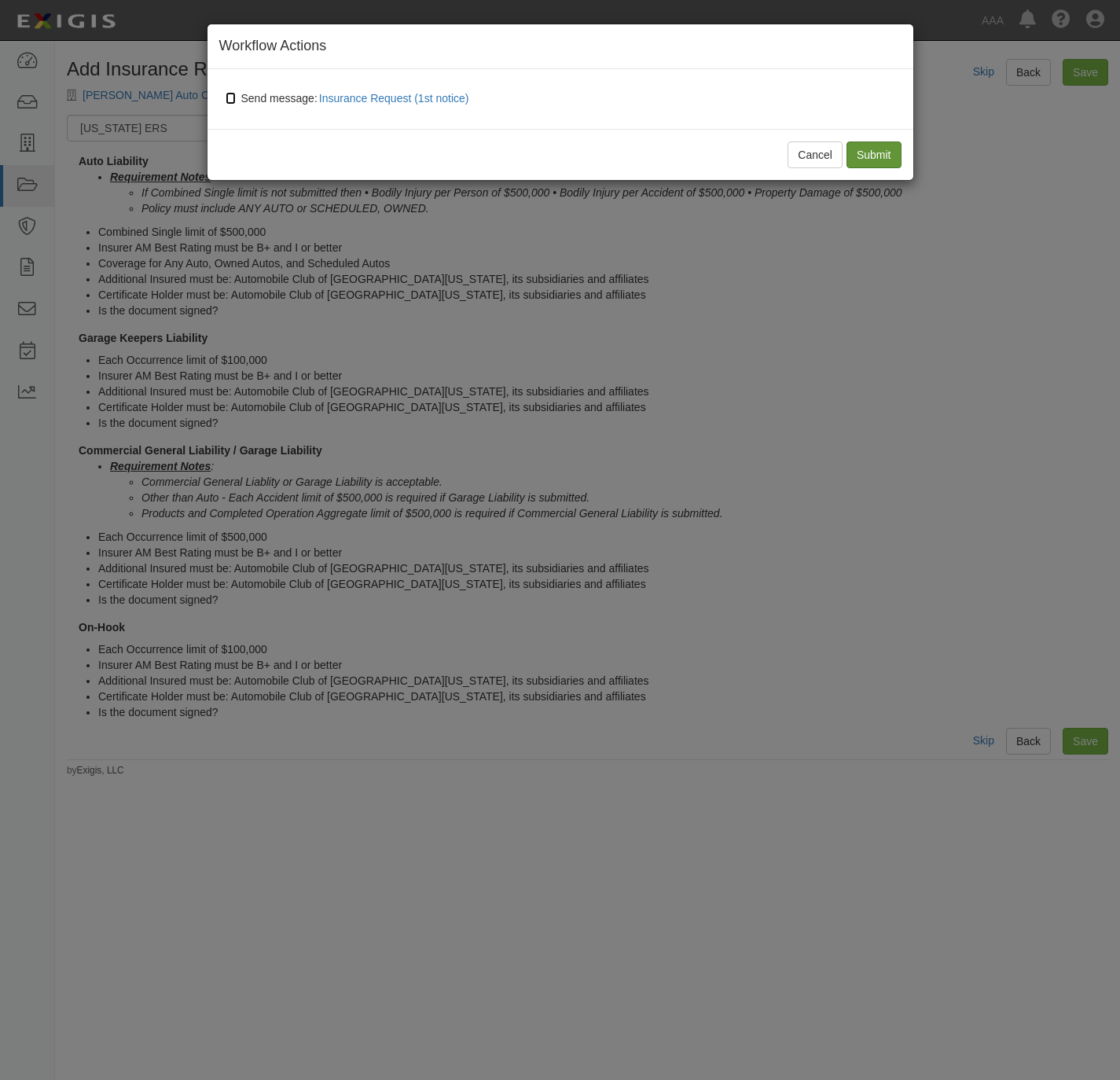  What do you see at coordinates (815, 155) in the screenshot?
I see `button: Cancel` at bounding box center [815, 155].